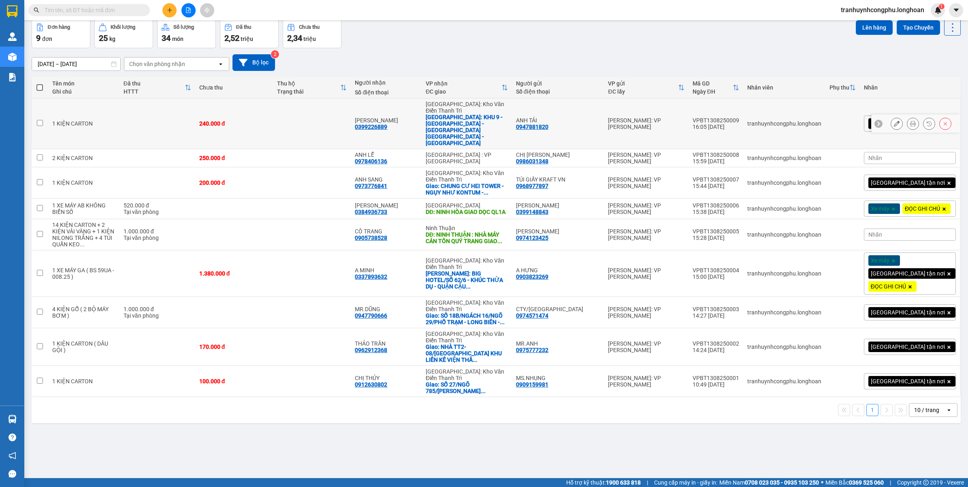 The image size is (968, 487). What do you see at coordinates (716, 378) in the screenshot?
I see `div: VPBT1308250001` at bounding box center [716, 378].